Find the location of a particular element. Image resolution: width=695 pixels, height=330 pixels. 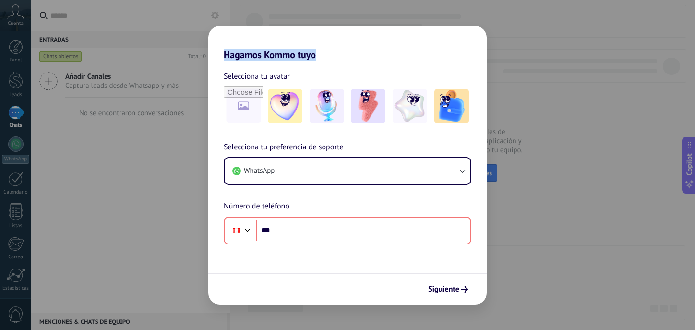

h2: Hagamos Kommo tuyo is located at coordinates (347, 43).